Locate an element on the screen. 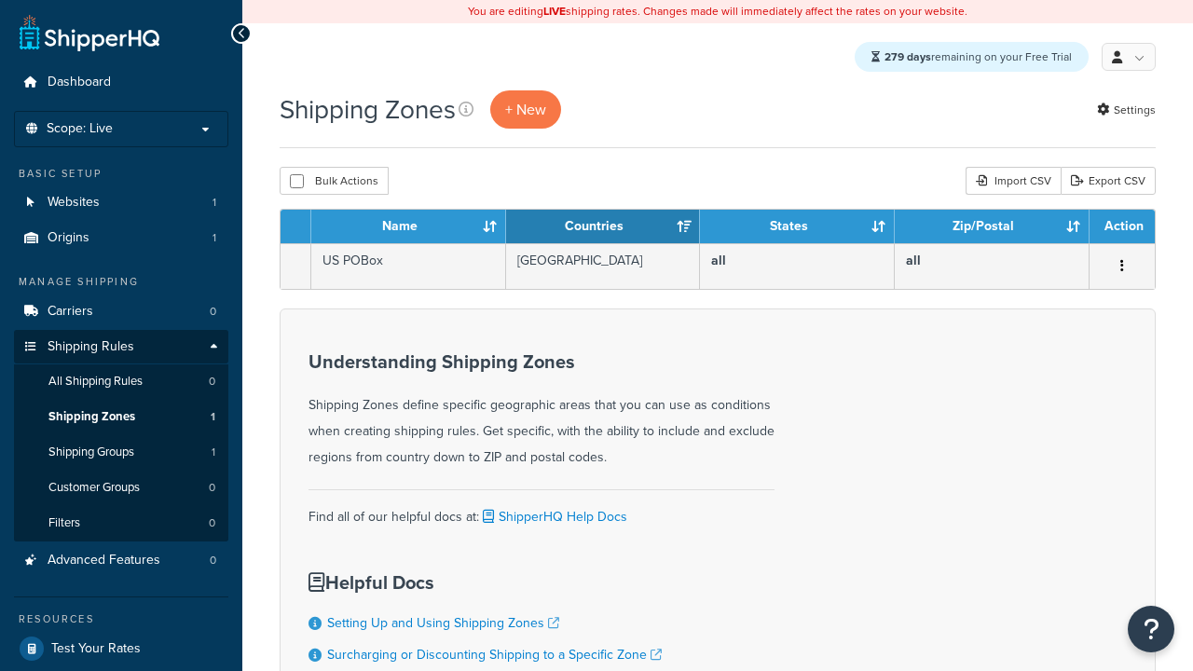  span: Dashboard is located at coordinates (79, 82).